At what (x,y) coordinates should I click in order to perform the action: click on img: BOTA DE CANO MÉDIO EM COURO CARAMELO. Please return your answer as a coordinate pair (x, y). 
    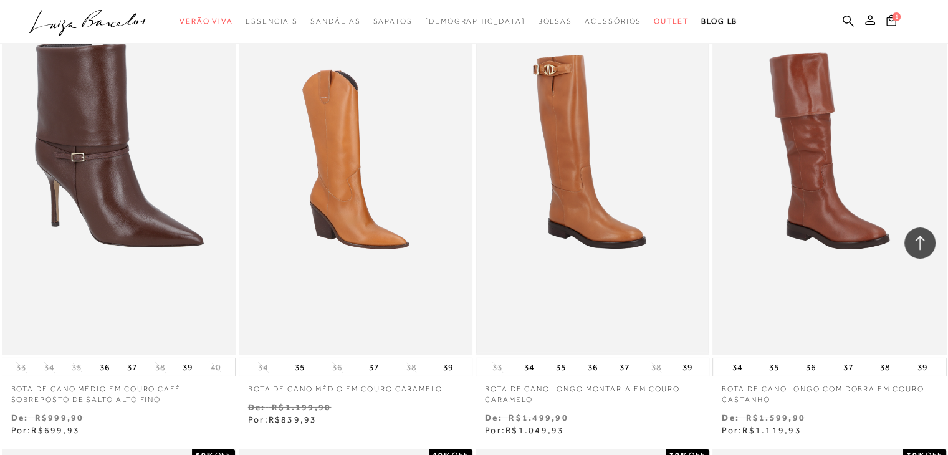
    Looking at the image, I should click on (355, 179).